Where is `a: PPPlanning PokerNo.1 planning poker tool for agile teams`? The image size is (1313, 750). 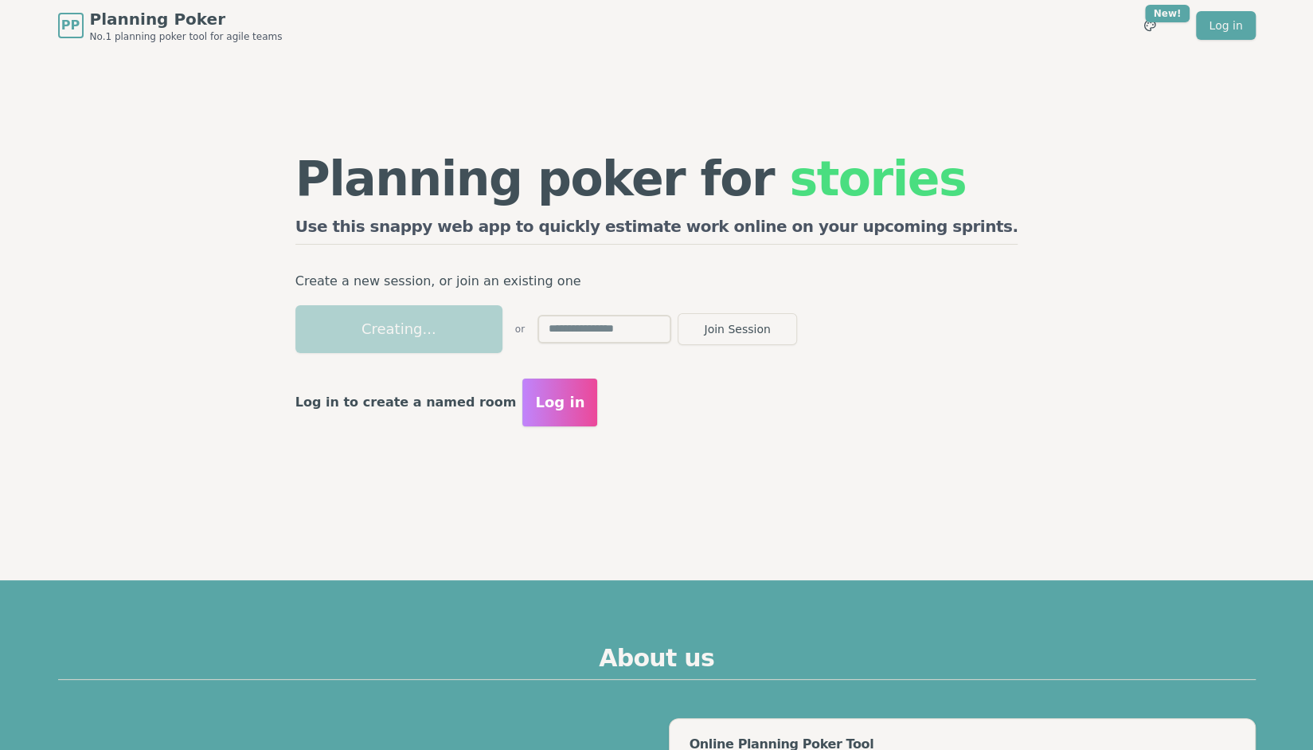
a: PPPlanning PokerNo.1 planning poker tool for agile teams is located at coordinates (170, 25).